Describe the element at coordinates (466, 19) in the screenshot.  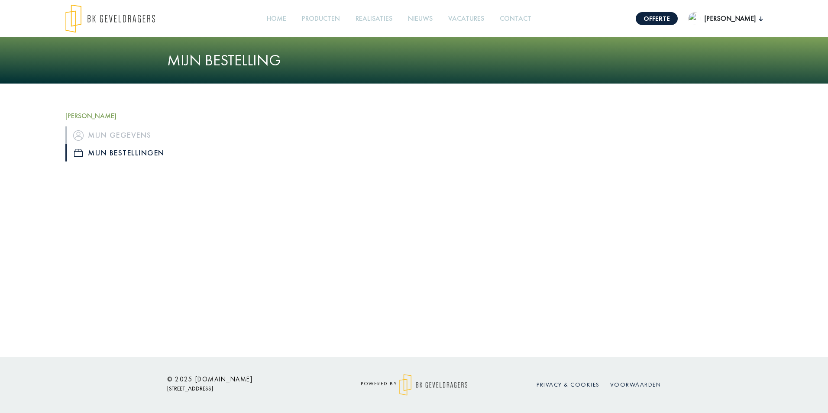
I see `a: Vacatures` at that location.